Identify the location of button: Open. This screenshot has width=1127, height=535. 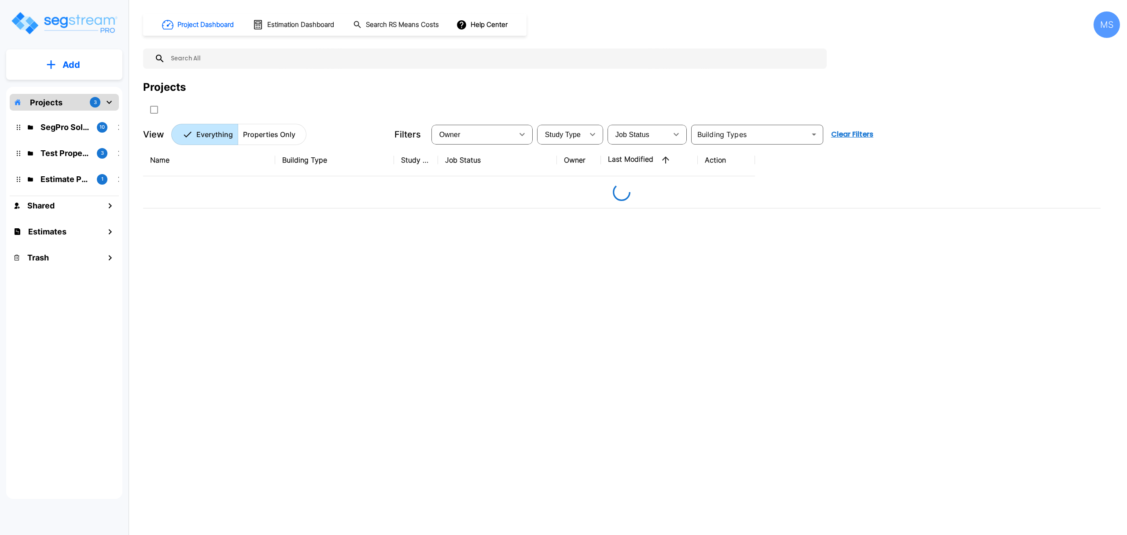
(814, 134).